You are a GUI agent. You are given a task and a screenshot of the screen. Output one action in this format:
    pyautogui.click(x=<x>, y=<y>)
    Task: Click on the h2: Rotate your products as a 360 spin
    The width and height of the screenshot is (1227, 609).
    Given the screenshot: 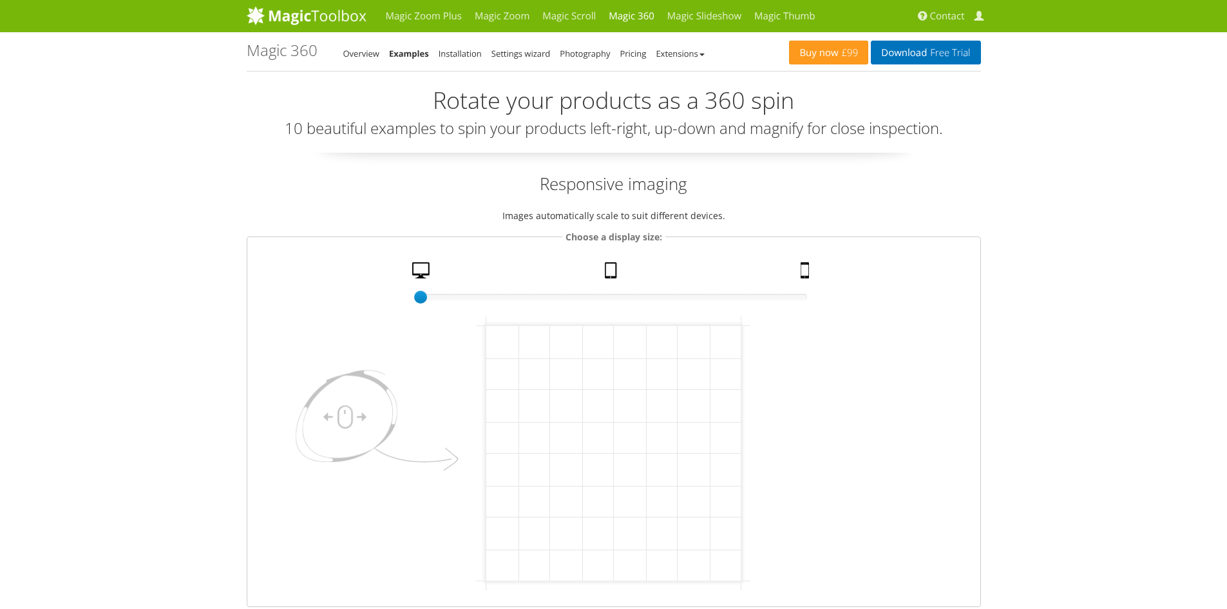 What is the action you would take?
    pyautogui.click(x=614, y=101)
    